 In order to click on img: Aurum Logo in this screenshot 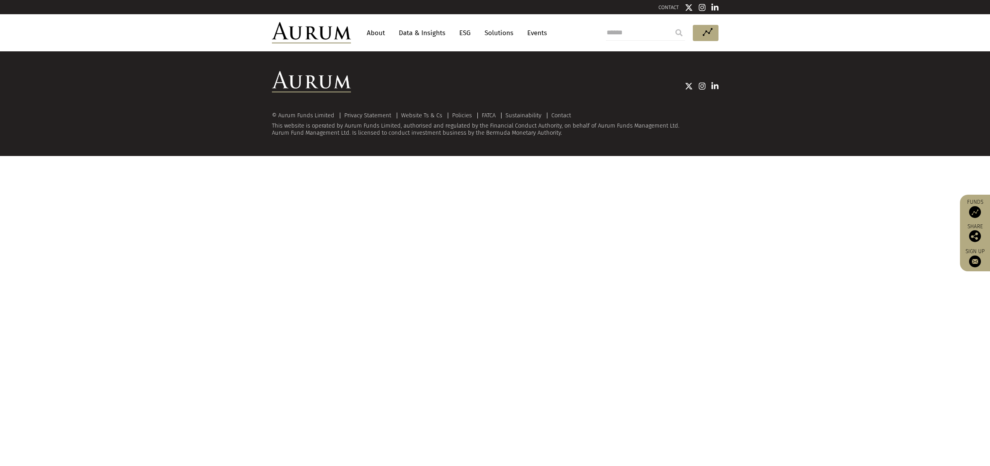, I will do `click(311, 82)`.